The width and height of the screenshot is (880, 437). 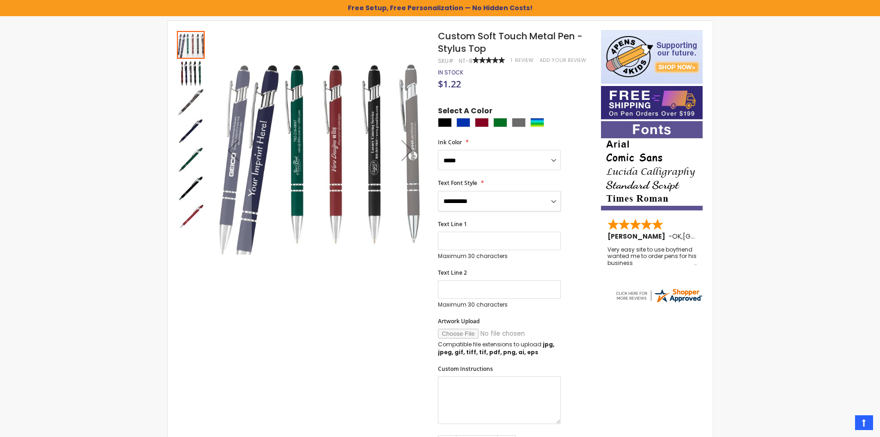 What do you see at coordinates (652, 103) in the screenshot?
I see `img: Free shipping on orders over $199` at bounding box center [652, 103].